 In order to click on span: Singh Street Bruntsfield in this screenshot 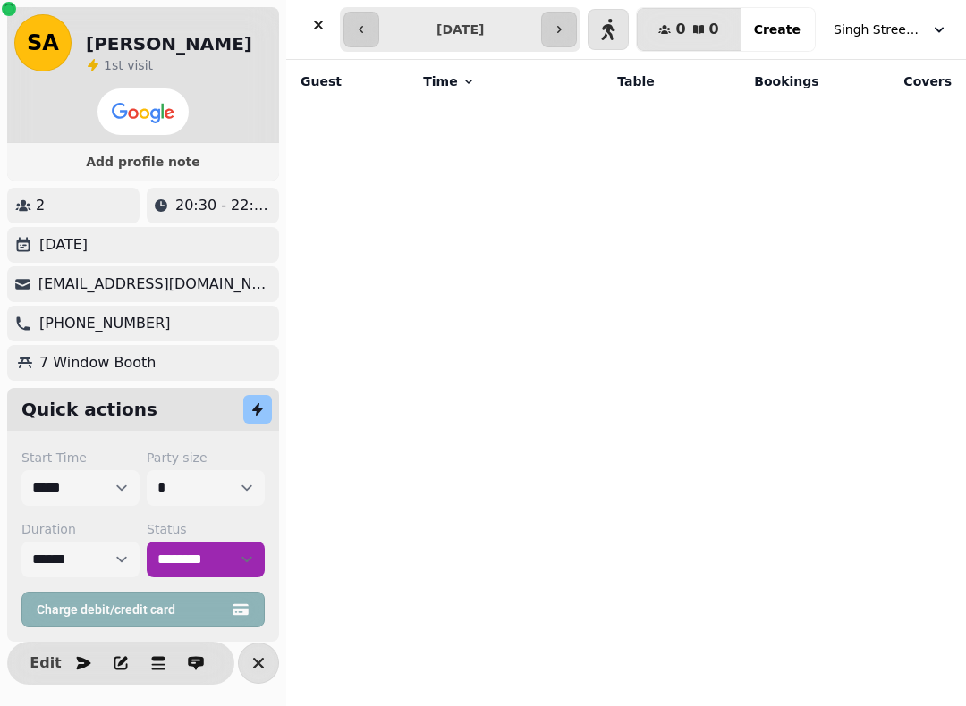, I will do `click(878, 30)`.